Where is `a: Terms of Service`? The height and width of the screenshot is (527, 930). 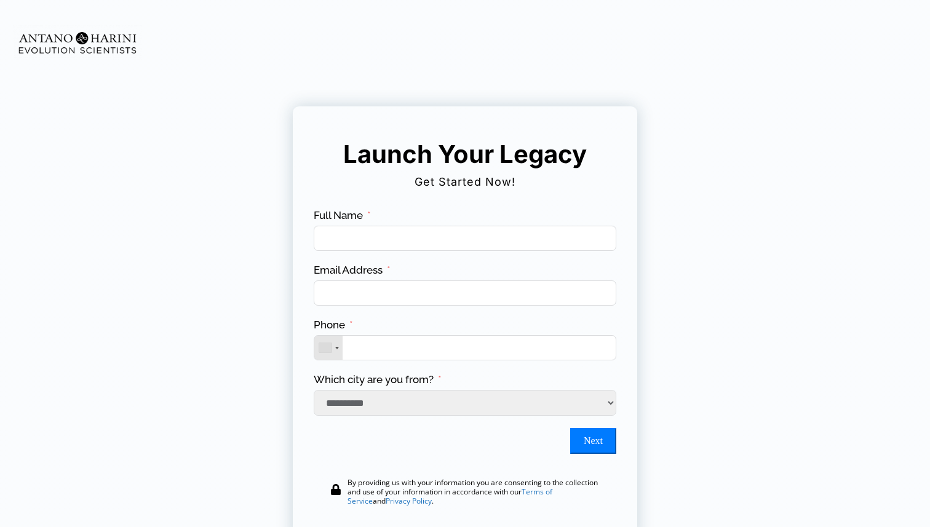
a: Terms of Service is located at coordinates (450, 496).